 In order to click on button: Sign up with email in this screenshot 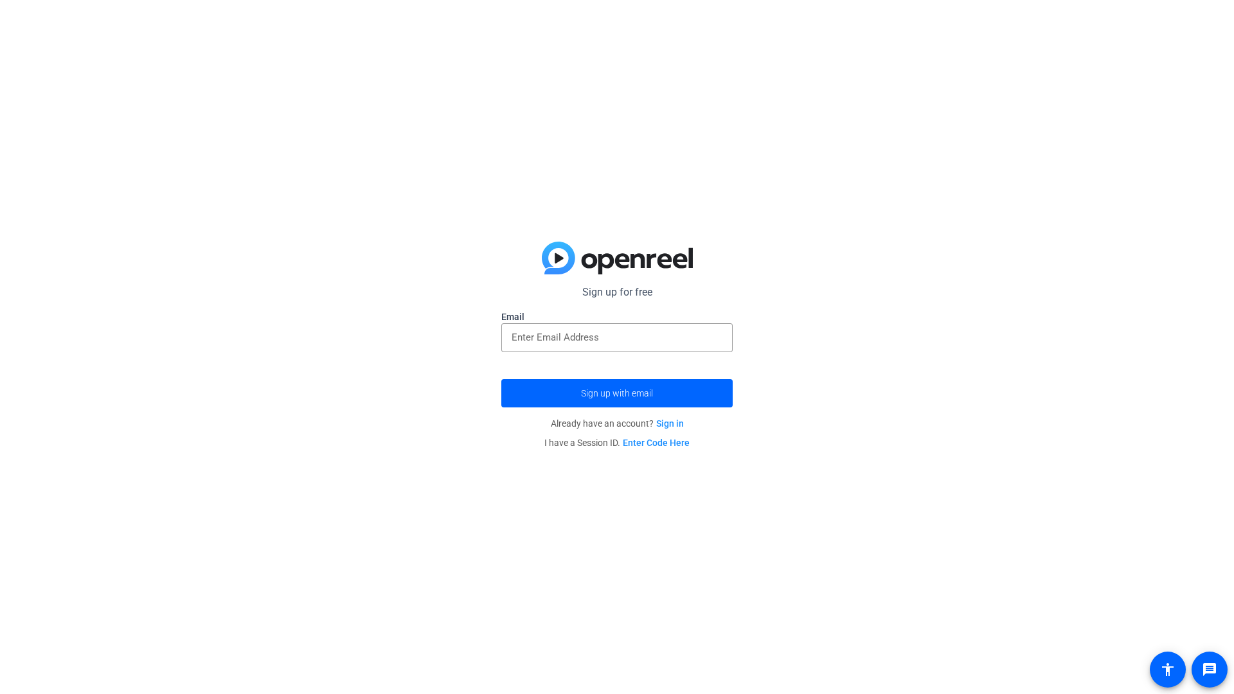, I will do `click(617, 393)`.